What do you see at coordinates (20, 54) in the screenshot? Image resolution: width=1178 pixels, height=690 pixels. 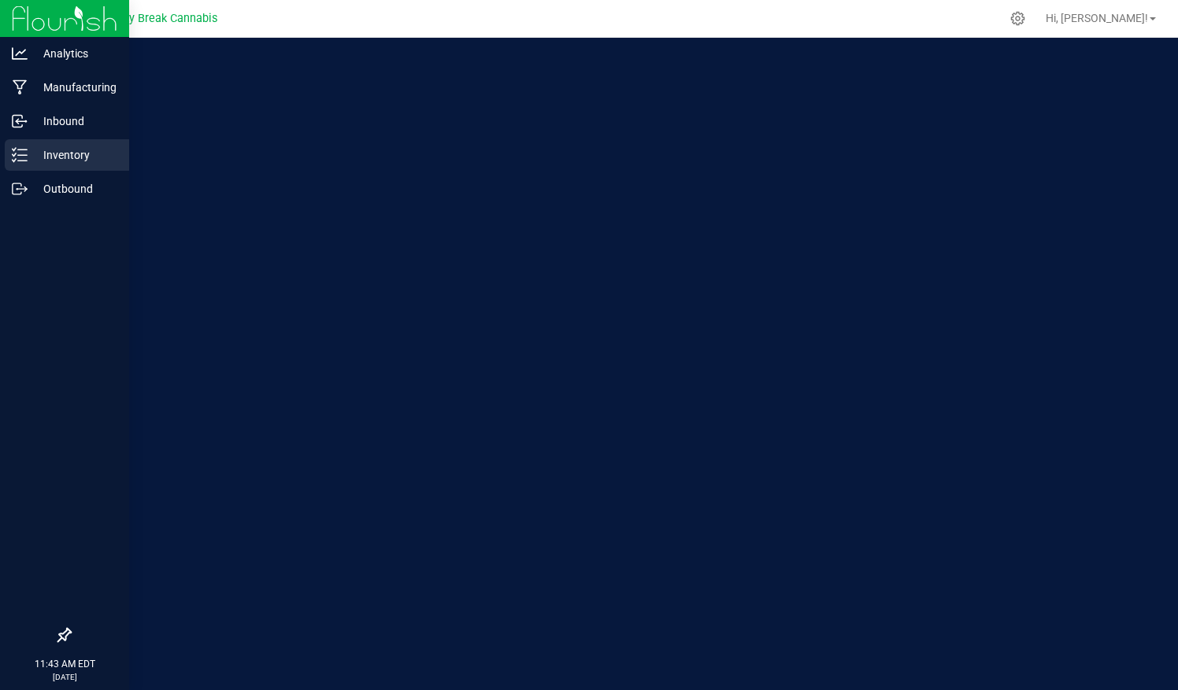 I see `inline-svg: Analytics` at bounding box center [20, 54].